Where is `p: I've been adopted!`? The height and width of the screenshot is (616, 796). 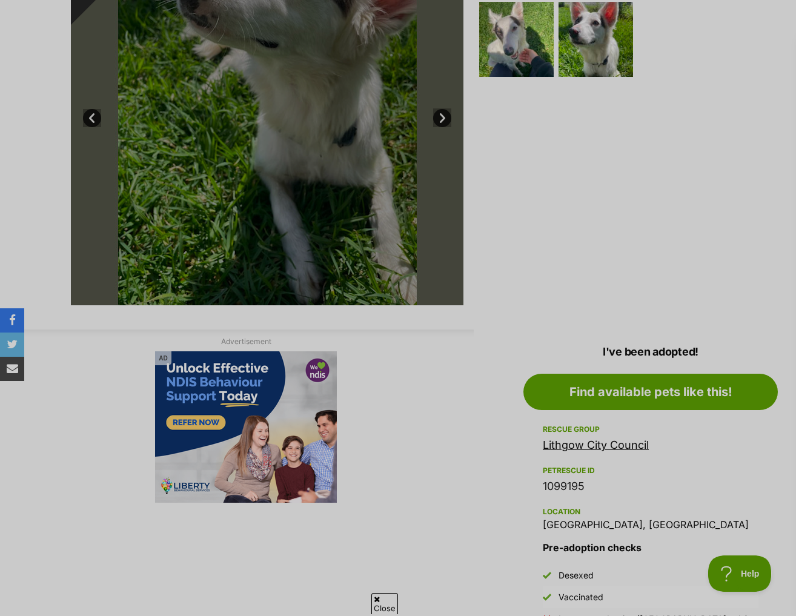 p: I've been adopted! is located at coordinates (651, 352).